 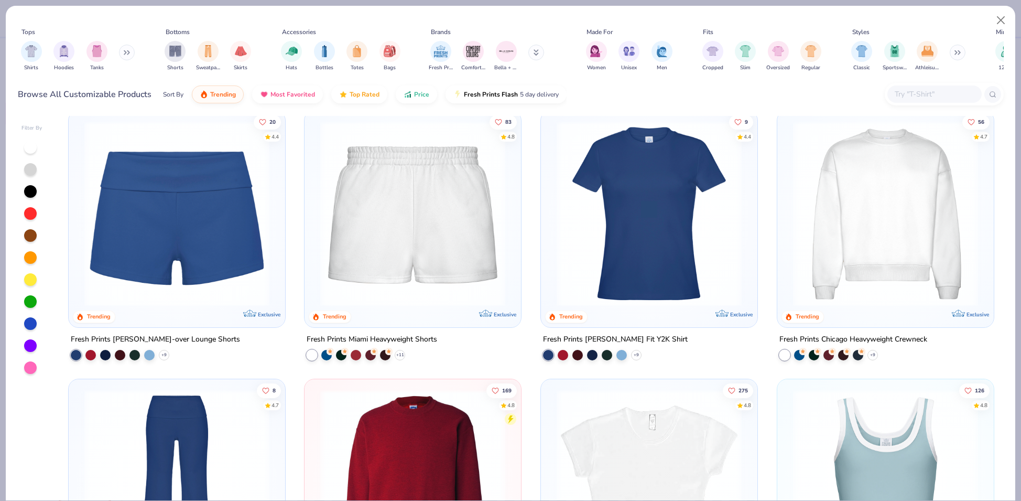 What do you see at coordinates (324, 56) in the screenshot?
I see `div: filter for Bottles` at bounding box center [324, 56].